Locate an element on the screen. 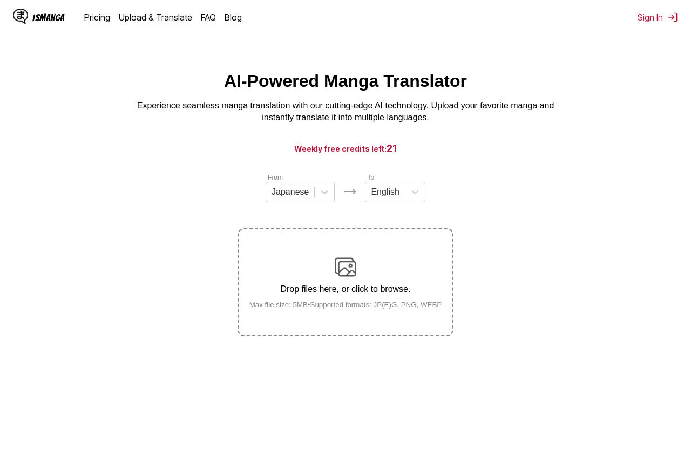  a: Blog is located at coordinates (233, 17).